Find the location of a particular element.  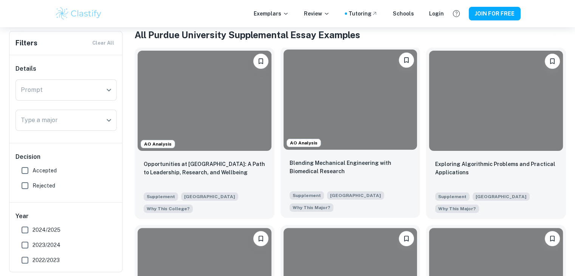

p: Blending Mechanical Engineering with Biomedical Research is located at coordinates (350, 167).